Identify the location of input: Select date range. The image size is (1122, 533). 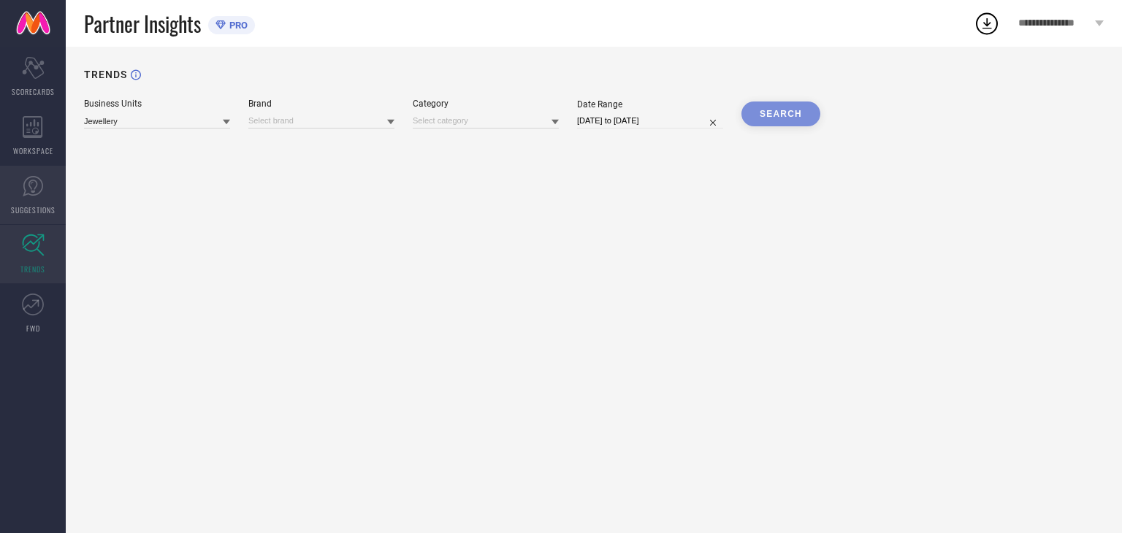
(650, 121).